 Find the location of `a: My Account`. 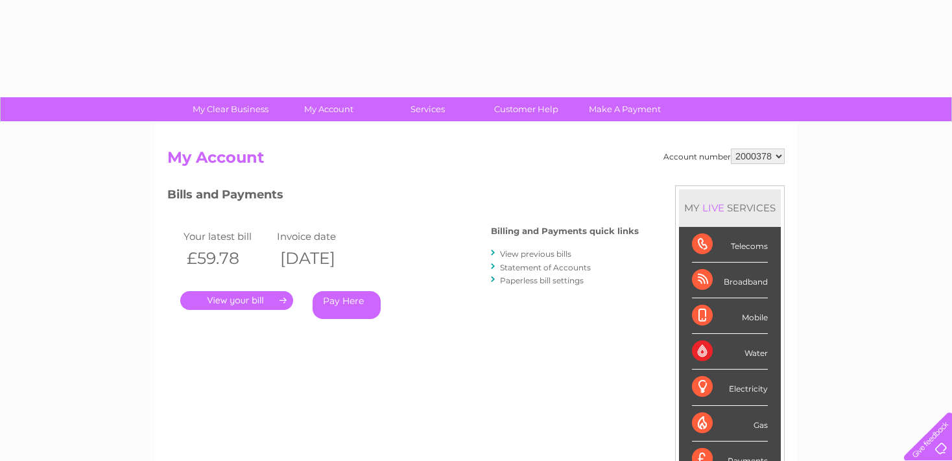

a: My Account is located at coordinates (329, 109).